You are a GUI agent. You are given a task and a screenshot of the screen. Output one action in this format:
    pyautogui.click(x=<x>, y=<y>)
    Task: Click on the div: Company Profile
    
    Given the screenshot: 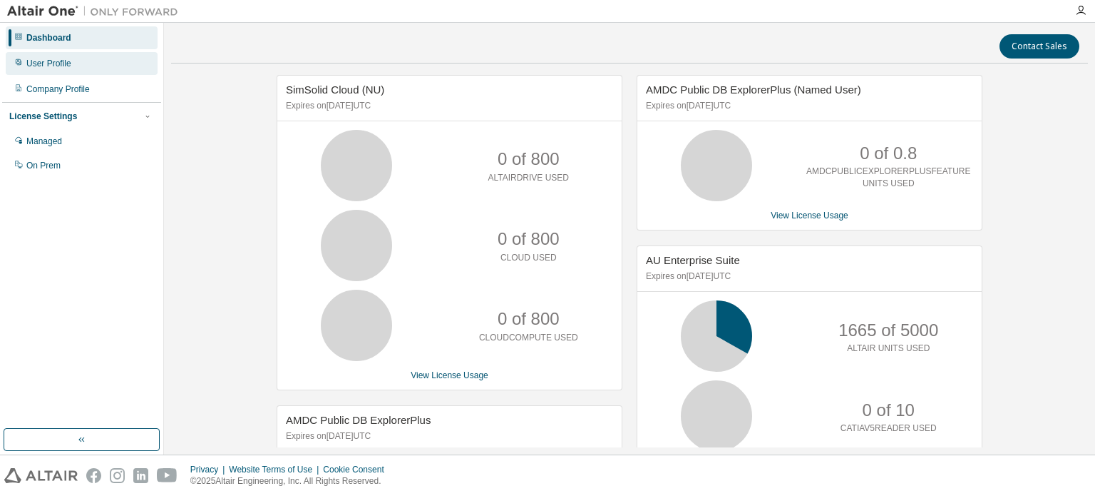 What is the action you would take?
    pyautogui.click(x=58, y=89)
    